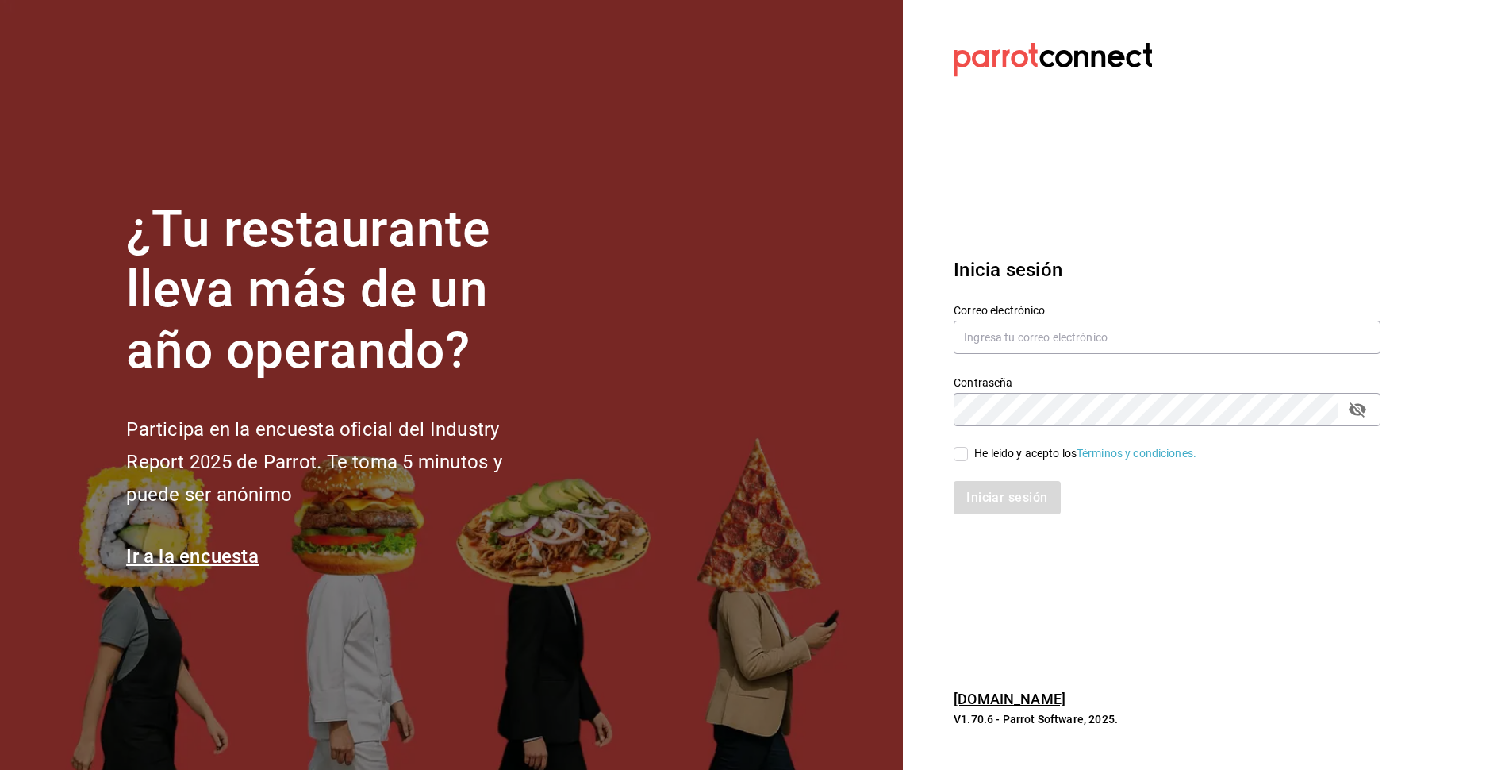 This screenshot has width=1505, height=770. I want to click on label: Correo electrónico, so click(1167, 309).